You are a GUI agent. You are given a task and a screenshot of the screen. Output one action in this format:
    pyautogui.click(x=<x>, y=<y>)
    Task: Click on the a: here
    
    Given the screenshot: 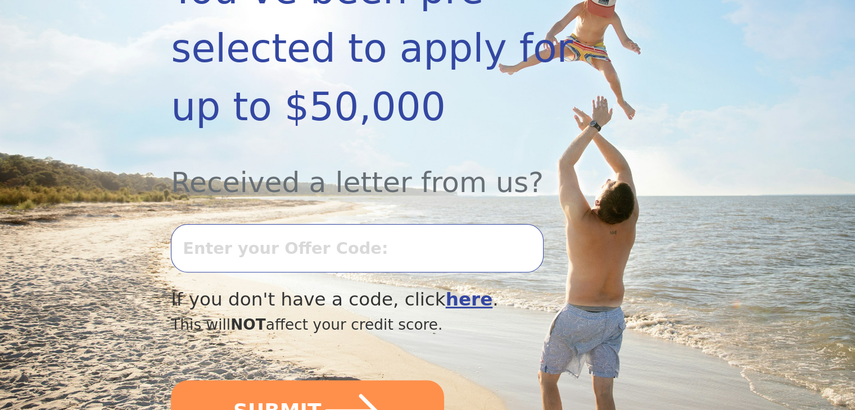 What is the action you would take?
    pyautogui.click(x=469, y=300)
    